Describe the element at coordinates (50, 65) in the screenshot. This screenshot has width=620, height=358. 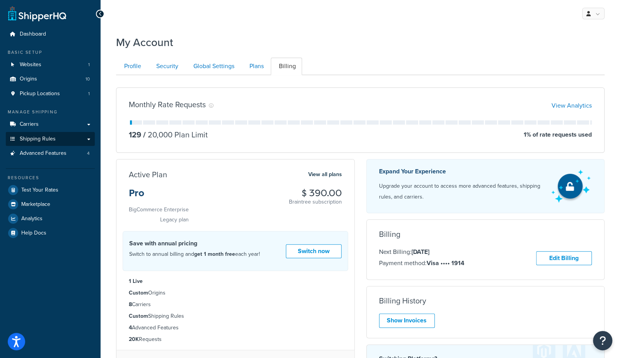
I see `li: Websites` at that location.